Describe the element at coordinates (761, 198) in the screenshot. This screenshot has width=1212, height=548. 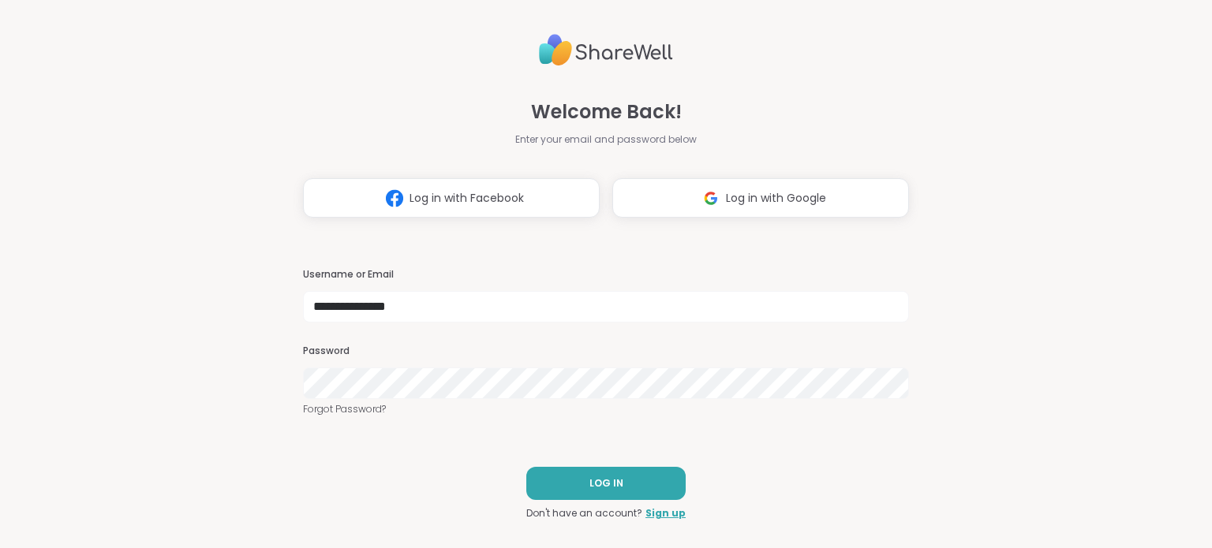
I see `button: Log in with Google` at that location.